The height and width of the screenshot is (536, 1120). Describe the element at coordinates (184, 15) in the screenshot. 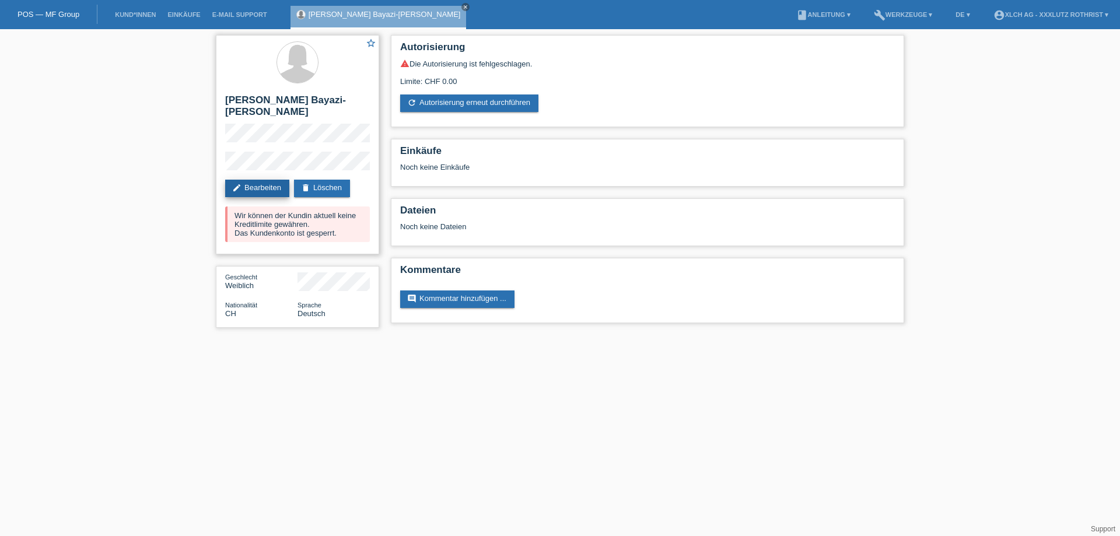

I see `a: Einkäufe` at that location.